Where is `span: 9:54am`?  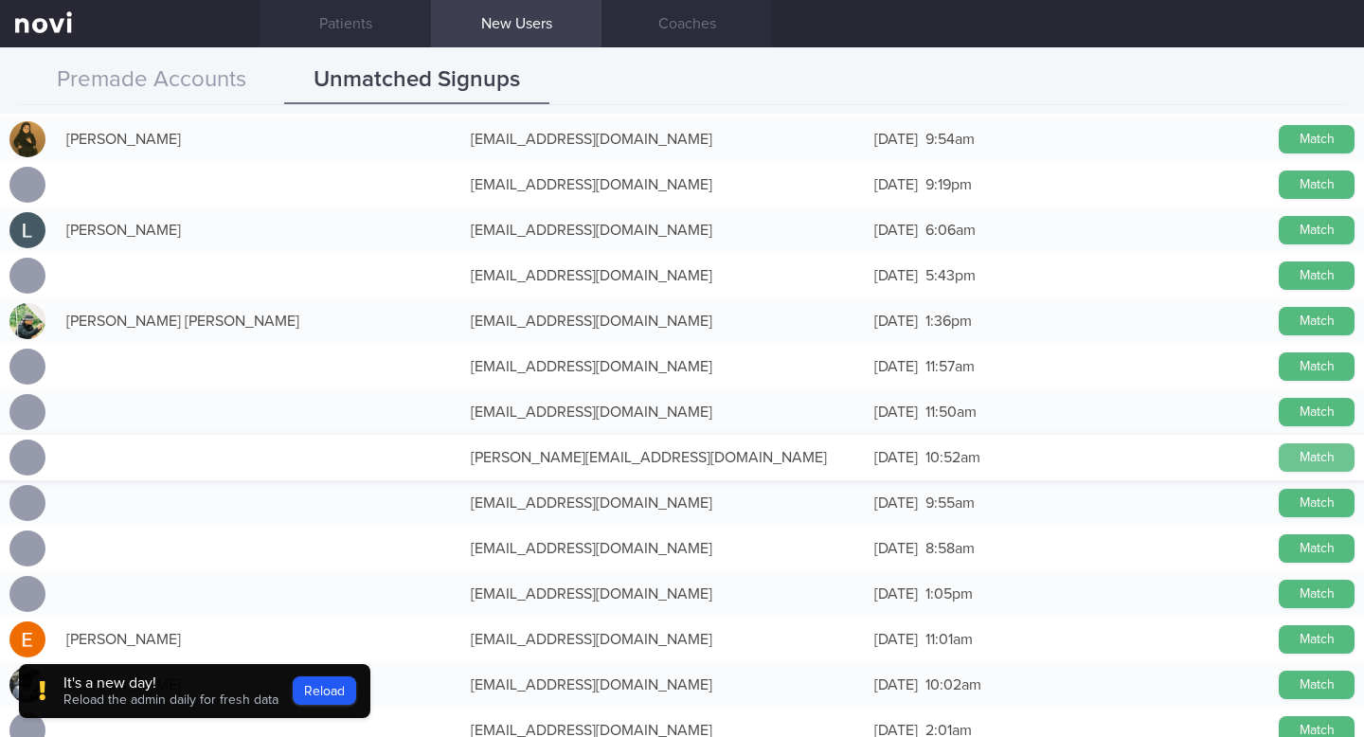
span: 9:54am is located at coordinates (950, 139).